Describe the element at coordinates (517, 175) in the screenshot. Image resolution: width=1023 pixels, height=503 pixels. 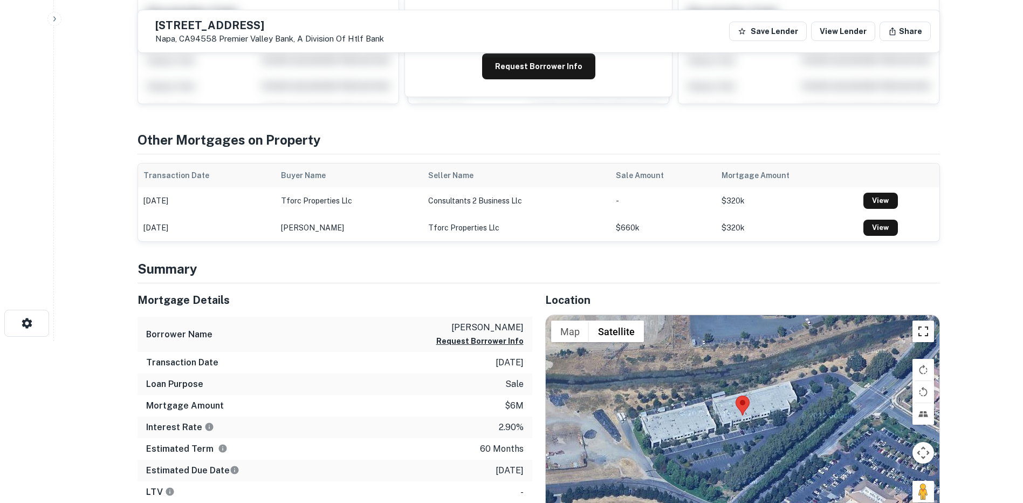
I see `th: Seller Name` at that location.